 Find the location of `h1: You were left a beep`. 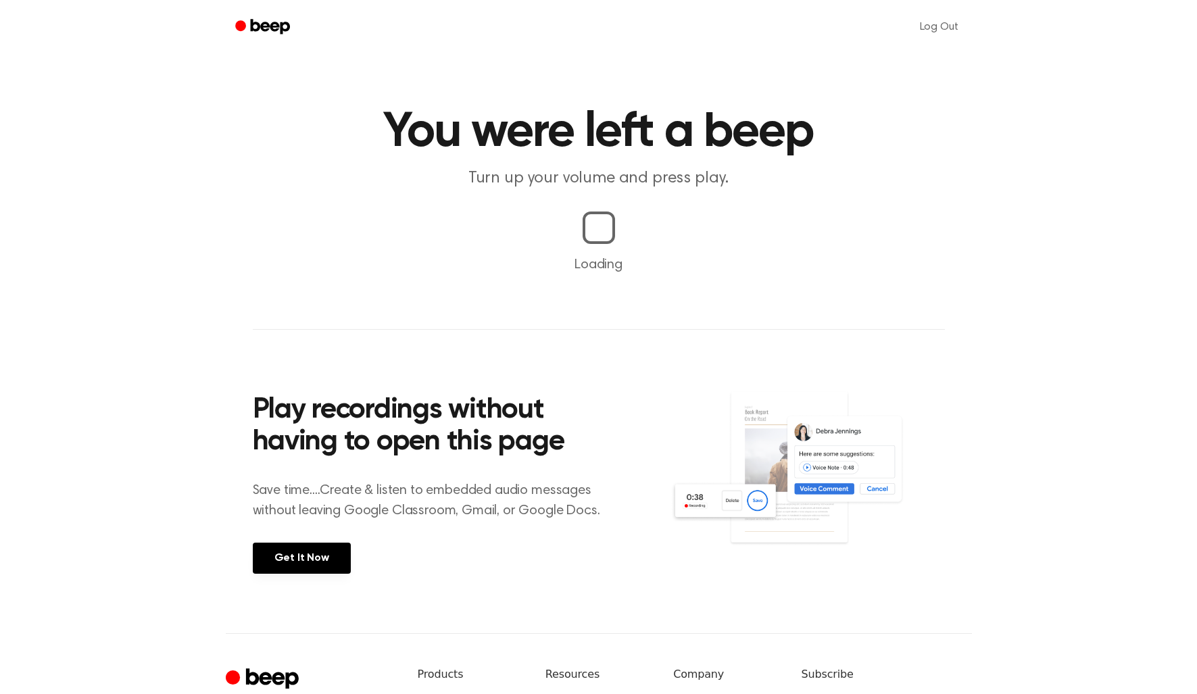

h1: You were left a beep is located at coordinates (599, 132).